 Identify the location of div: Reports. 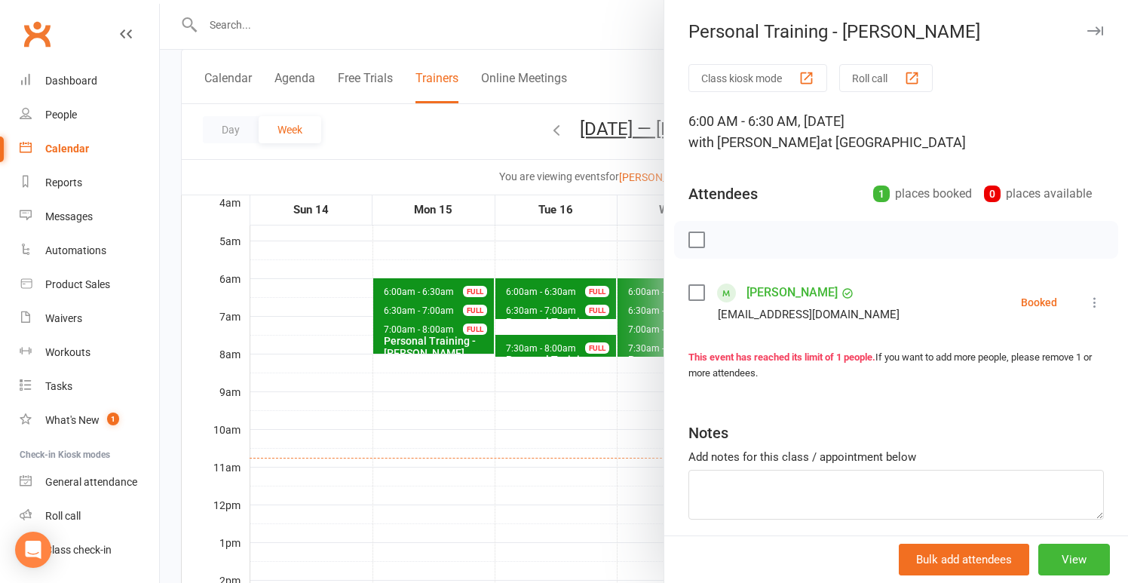
(63, 183).